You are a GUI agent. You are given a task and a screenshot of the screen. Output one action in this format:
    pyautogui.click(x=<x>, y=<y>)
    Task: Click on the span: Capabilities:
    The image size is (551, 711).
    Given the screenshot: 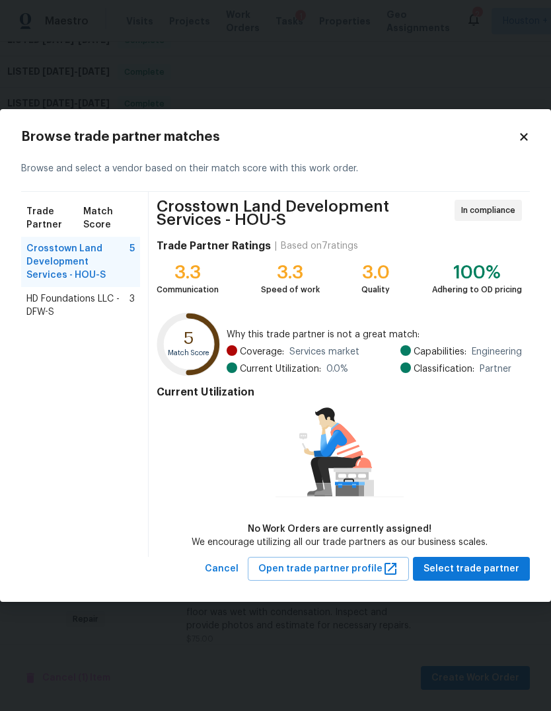 What is the action you would take?
    pyautogui.click(x=440, y=352)
    